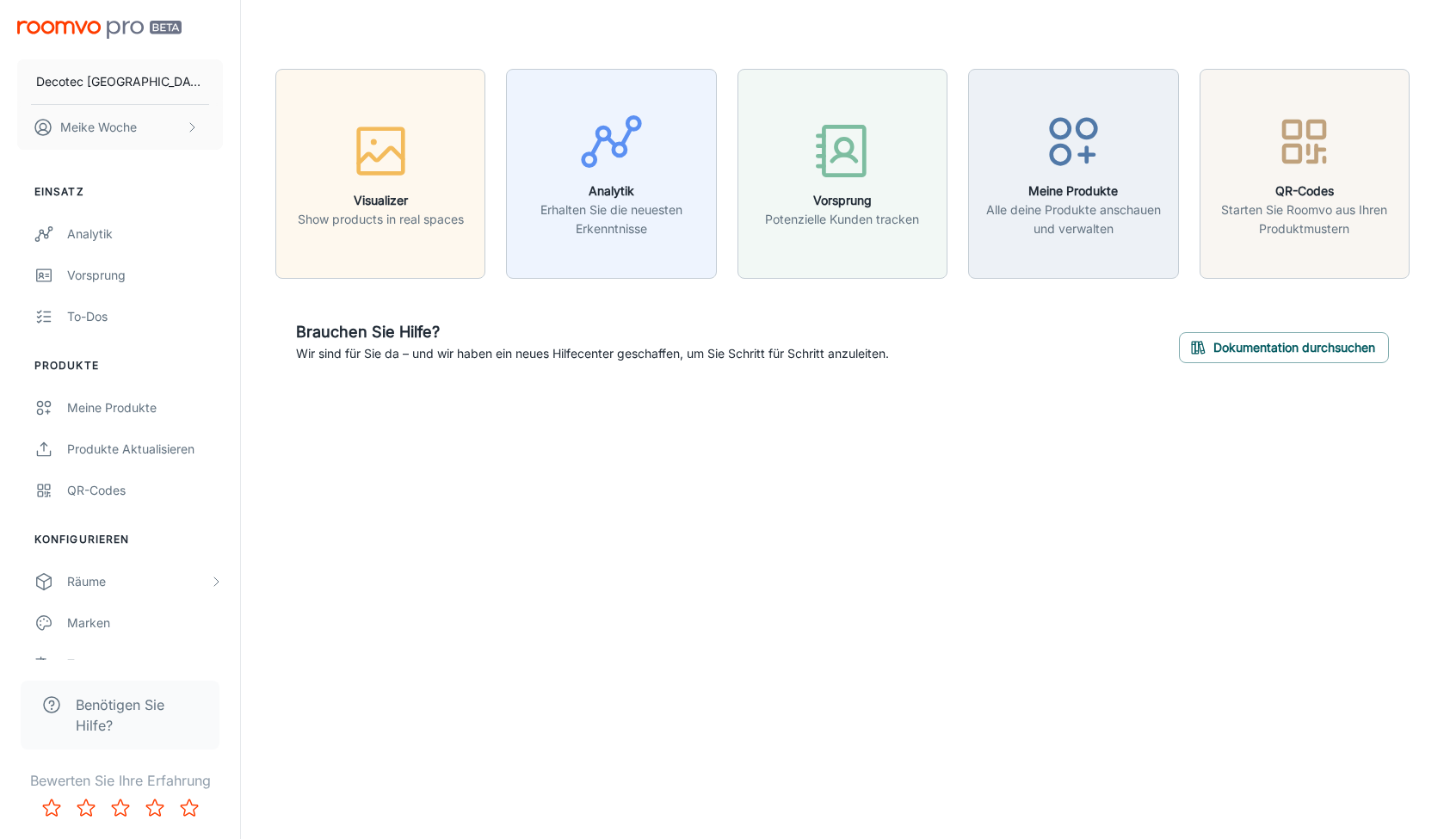 Image resolution: width=1444 pixels, height=839 pixels. What do you see at coordinates (1073, 191) in the screenshot?
I see `h6: Meine Produkte` at bounding box center [1073, 191].